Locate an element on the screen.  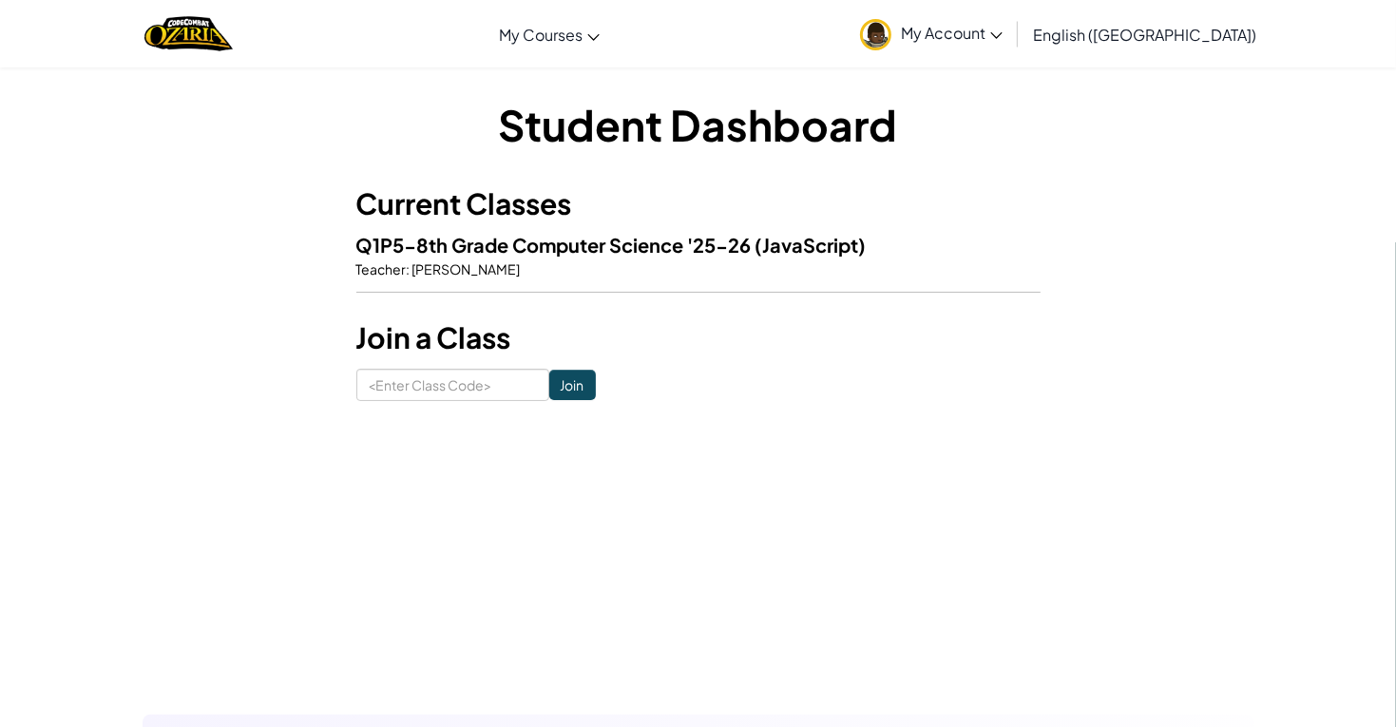
h3: Join a Class is located at coordinates (698, 337).